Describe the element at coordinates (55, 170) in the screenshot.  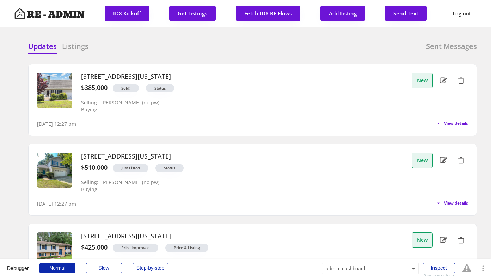
I see `img: 20250806133933782137000000-o.jpg` at that location.